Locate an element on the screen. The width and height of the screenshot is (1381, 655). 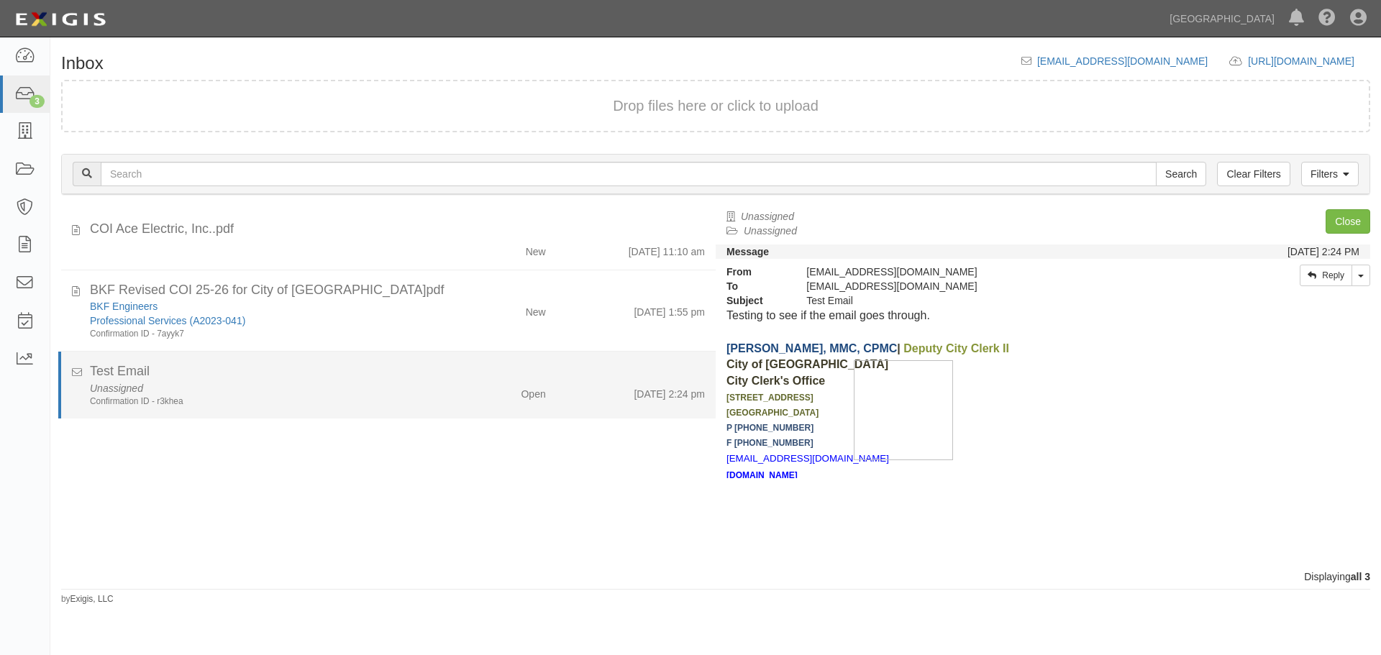
small: by is located at coordinates (87, 599).